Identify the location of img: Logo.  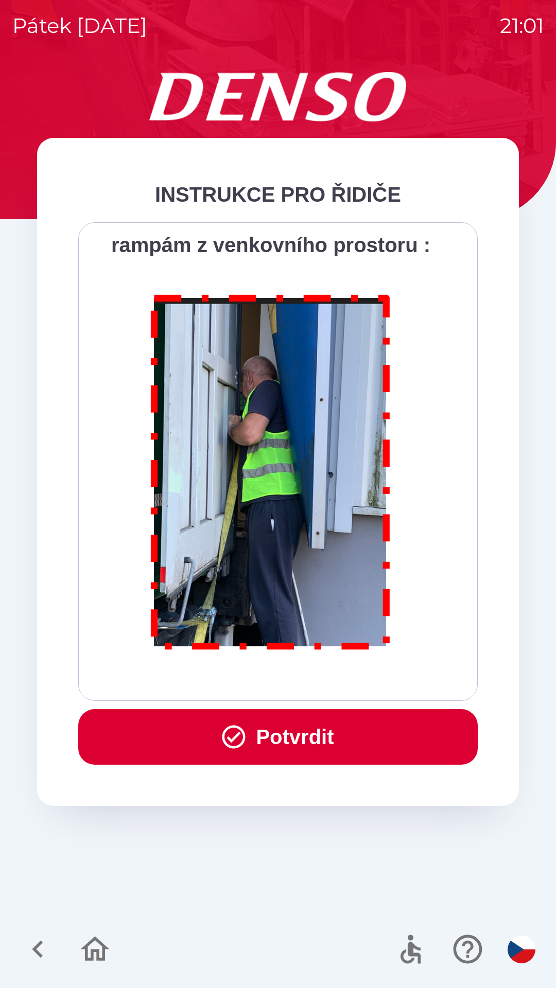
(278, 97).